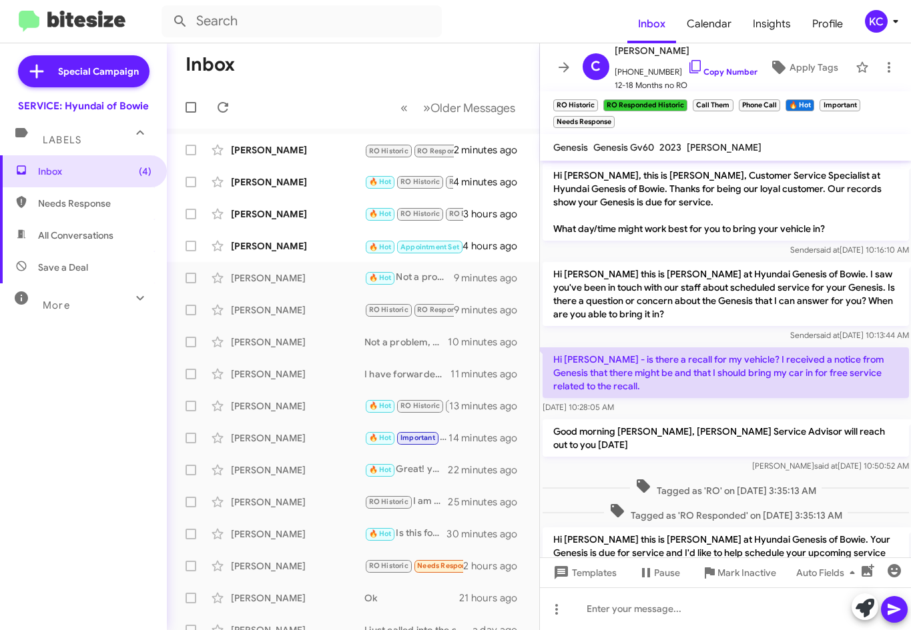 This screenshot has height=630, width=911. What do you see at coordinates (713, 105) in the screenshot?
I see `small: Call Them` at bounding box center [713, 105].